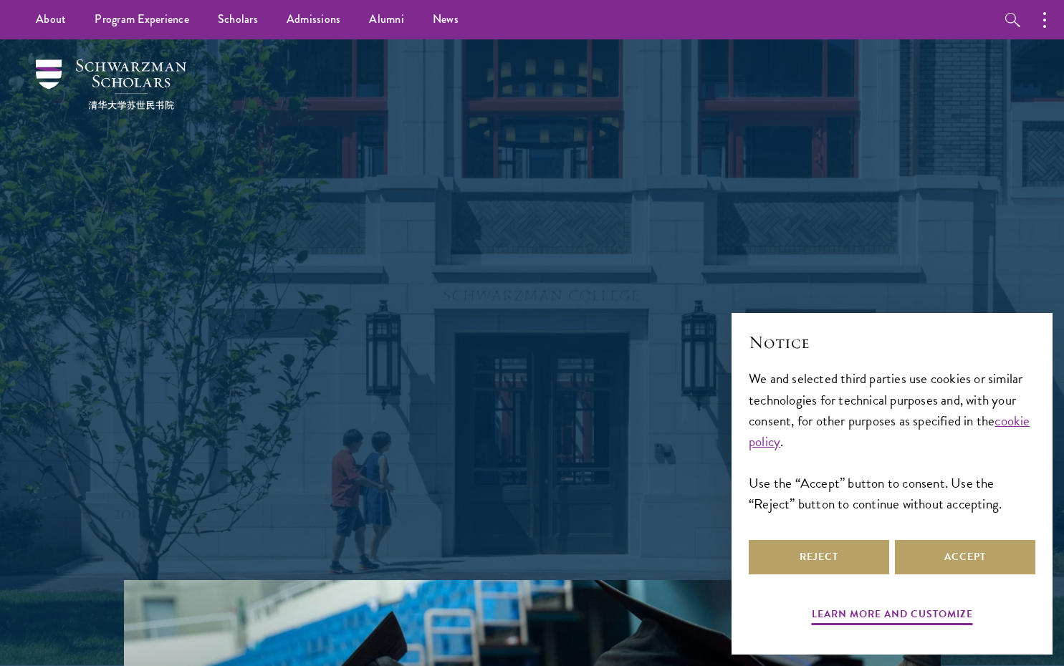 This screenshot has width=1064, height=666. I want to click on button: Learn more and customize, so click(892, 616).